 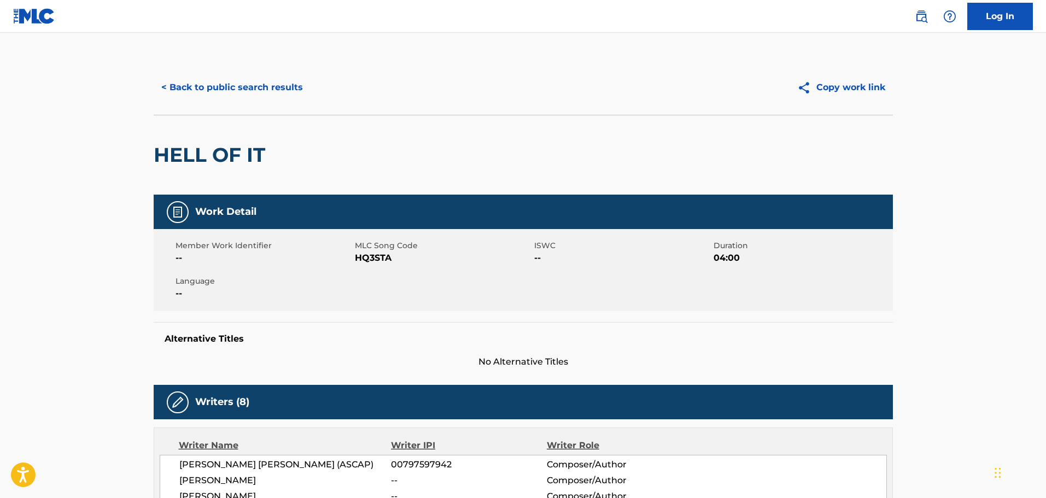 I want to click on button: Copy work link, so click(x=841, y=87).